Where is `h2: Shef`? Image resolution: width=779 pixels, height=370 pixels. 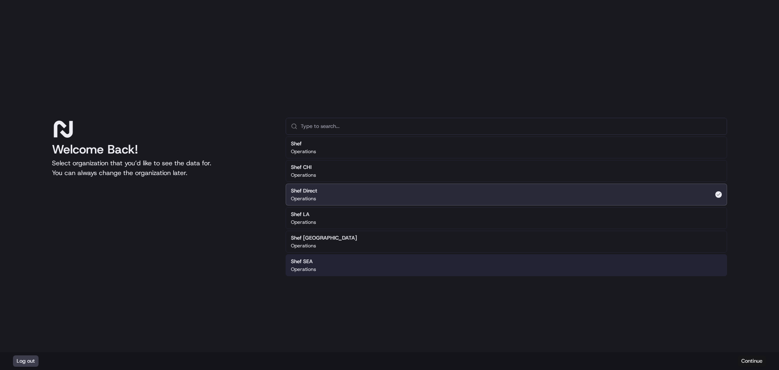
h2: Shef is located at coordinates (304, 144).